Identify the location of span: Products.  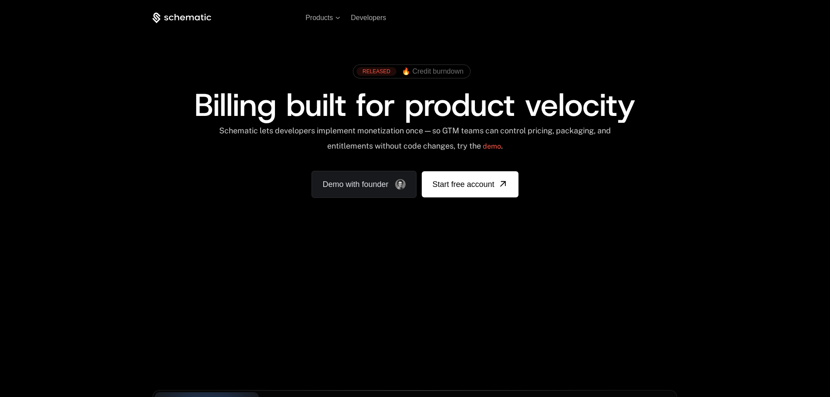
(319, 18).